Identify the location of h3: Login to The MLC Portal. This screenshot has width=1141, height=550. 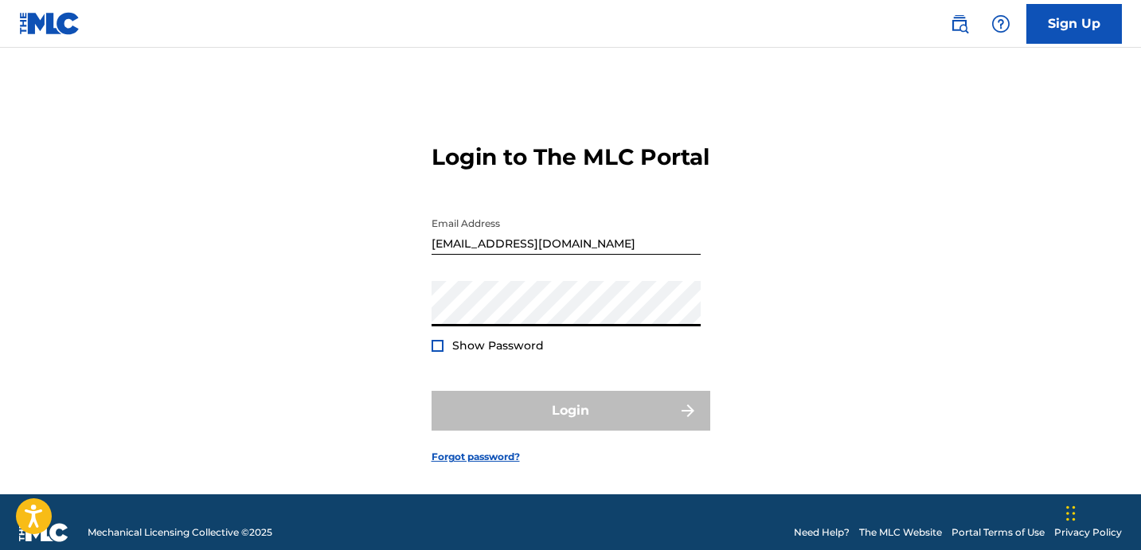
(570, 157).